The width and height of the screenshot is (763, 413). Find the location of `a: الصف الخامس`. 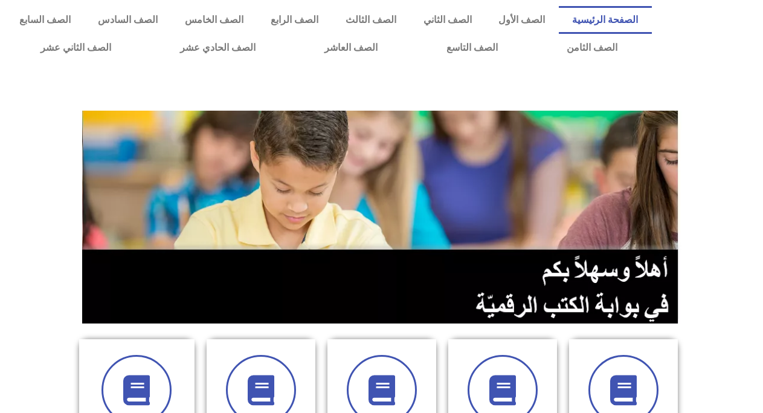

a: الصف الخامس is located at coordinates (214, 20).